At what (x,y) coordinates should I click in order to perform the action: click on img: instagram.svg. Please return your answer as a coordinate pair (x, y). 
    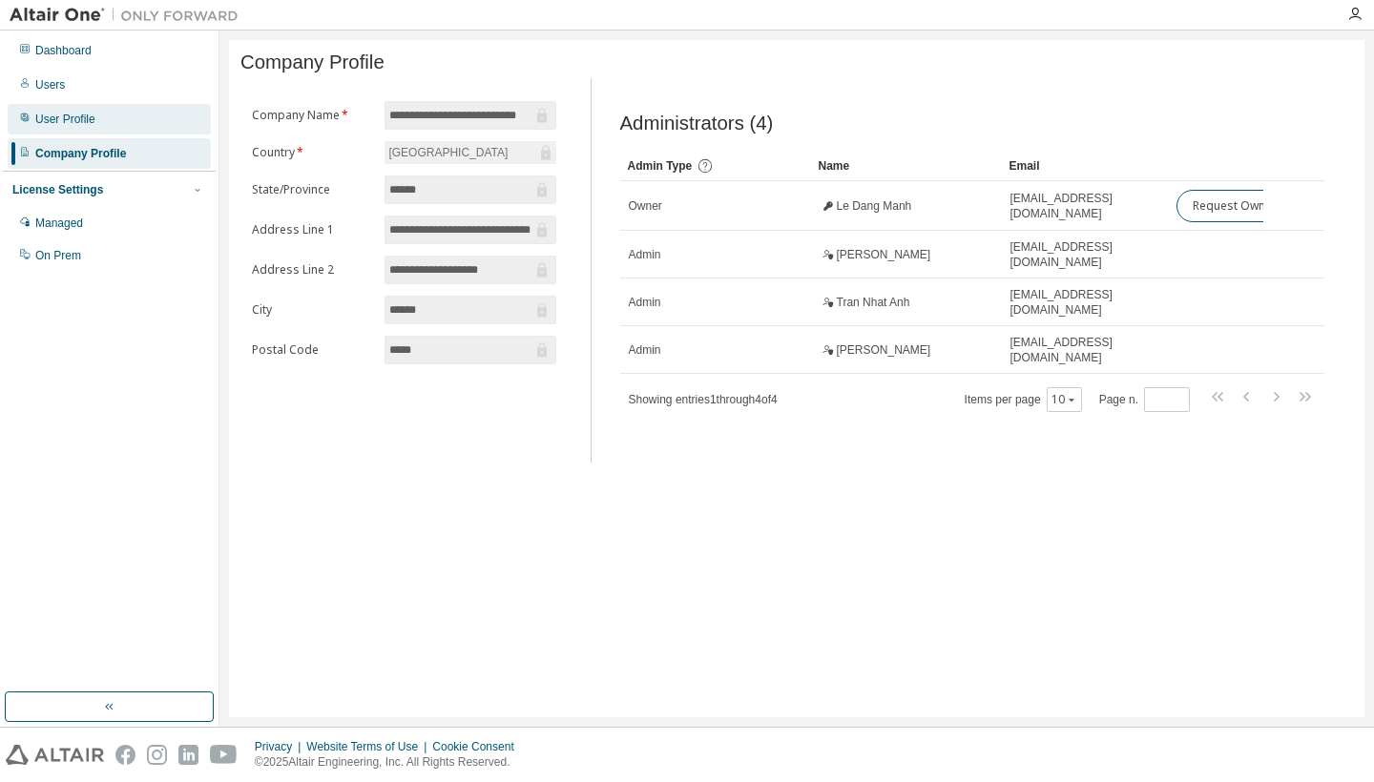
    Looking at the image, I should click on (156, 755).